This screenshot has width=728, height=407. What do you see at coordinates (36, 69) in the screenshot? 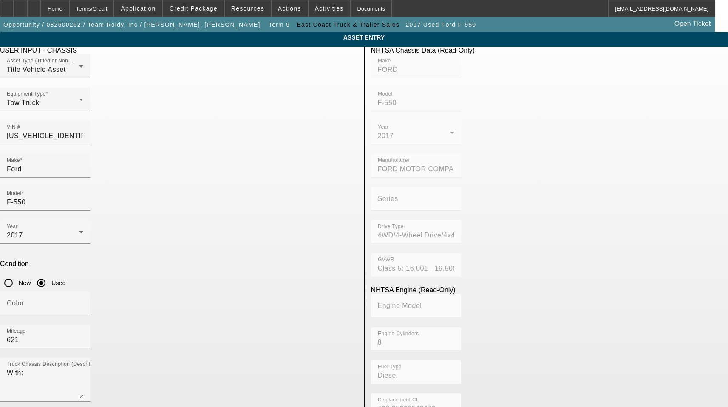
I see `span: Title Vehicle Asset` at bounding box center [36, 69].